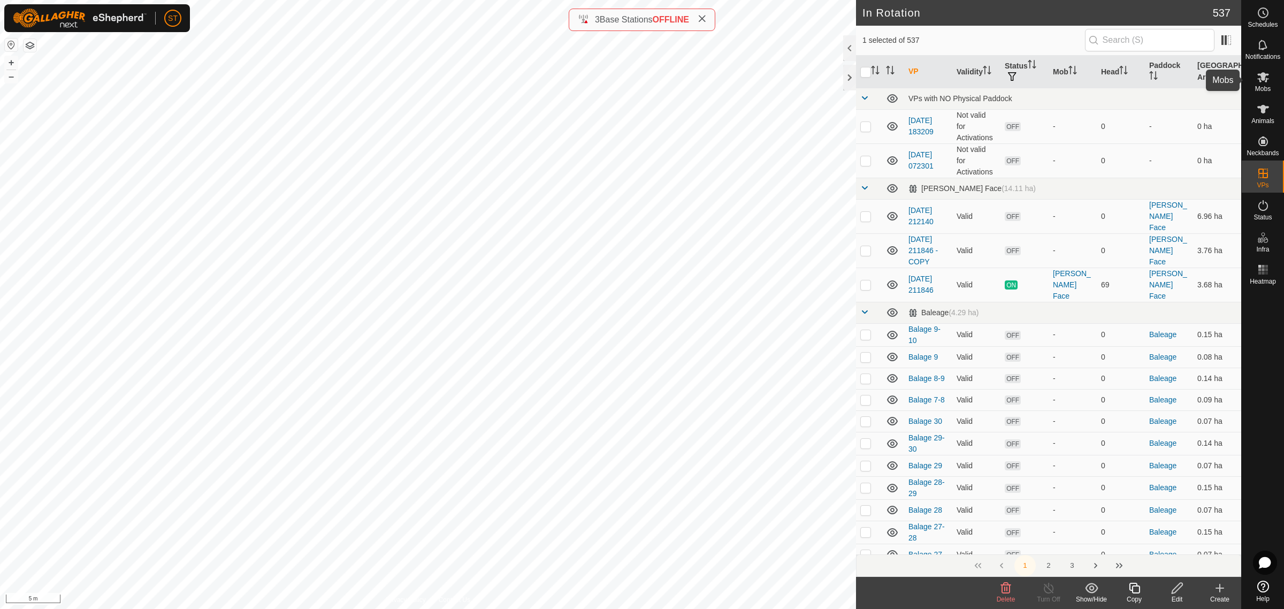 This screenshot has width=1284, height=609. I want to click on span: Base Stations, so click(626, 19).